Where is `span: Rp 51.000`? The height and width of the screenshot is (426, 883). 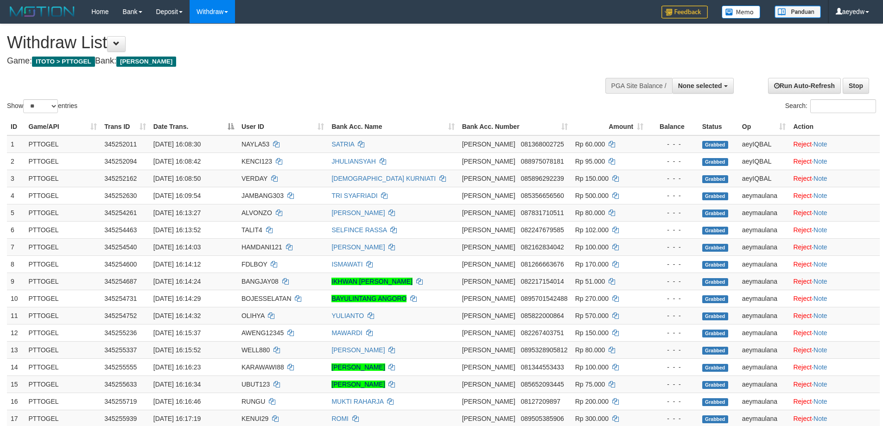
span: Rp 51.000 is located at coordinates (590, 281).